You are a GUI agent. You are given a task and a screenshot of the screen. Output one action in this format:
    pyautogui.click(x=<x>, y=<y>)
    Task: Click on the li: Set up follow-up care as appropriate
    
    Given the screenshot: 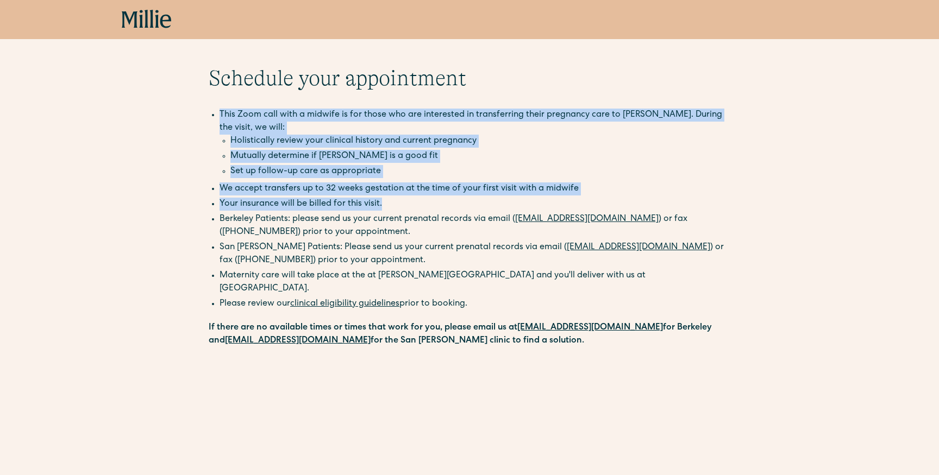 What is the action you would take?
    pyautogui.click(x=480, y=172)
    